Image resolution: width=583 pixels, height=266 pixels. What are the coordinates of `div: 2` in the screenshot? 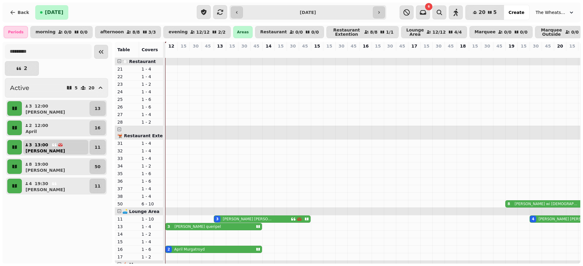 It's located at (168, 250).